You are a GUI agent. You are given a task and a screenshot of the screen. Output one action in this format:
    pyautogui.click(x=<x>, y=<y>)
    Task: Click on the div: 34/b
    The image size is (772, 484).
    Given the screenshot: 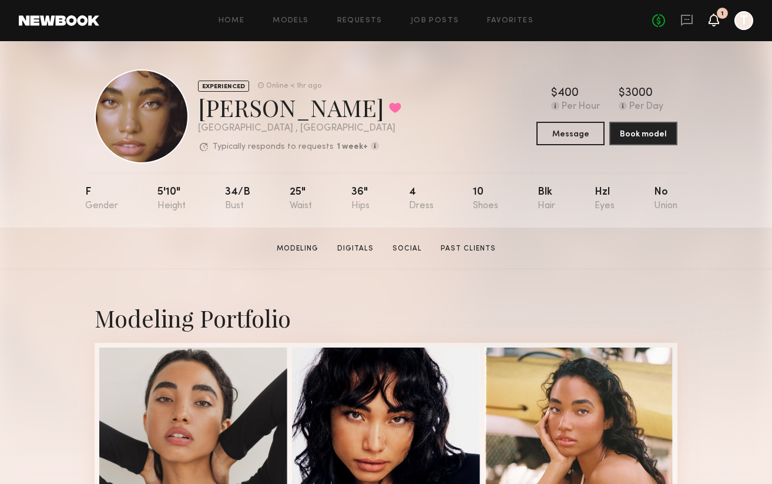 What is the action you would take?
    pyautogui.click(x=237, y=199)
    